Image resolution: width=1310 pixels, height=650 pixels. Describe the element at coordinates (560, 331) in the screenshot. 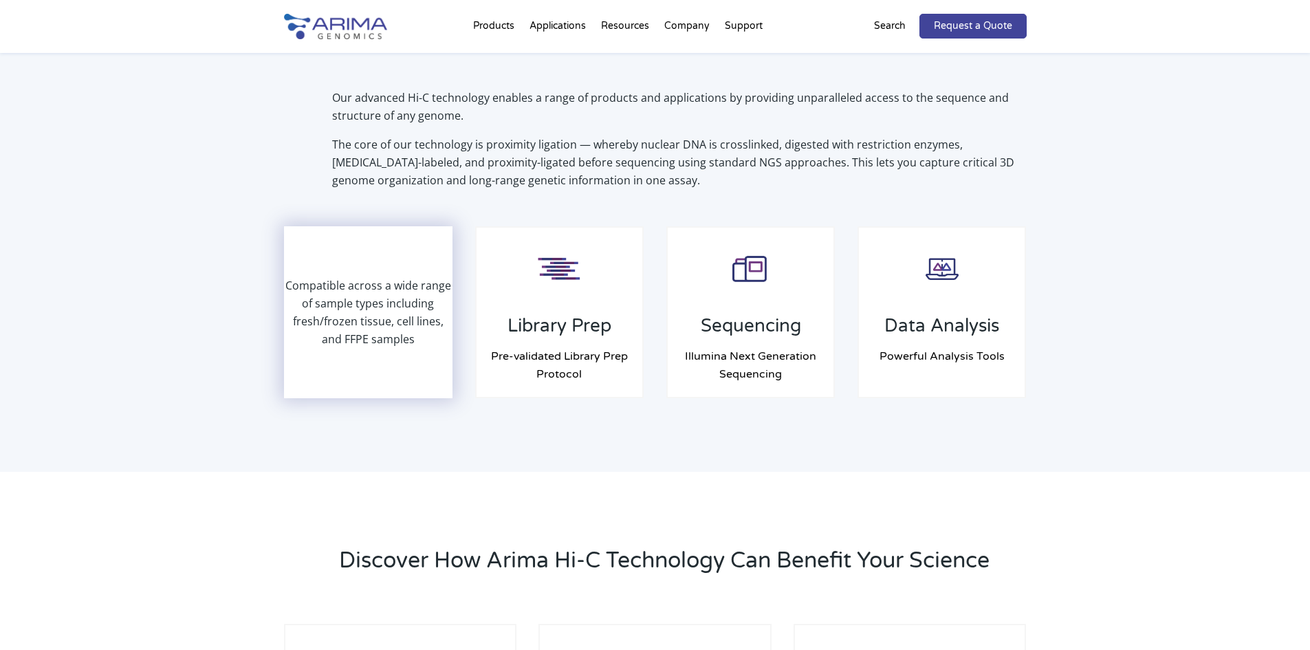

I see `h3: Library Prep` at that location.